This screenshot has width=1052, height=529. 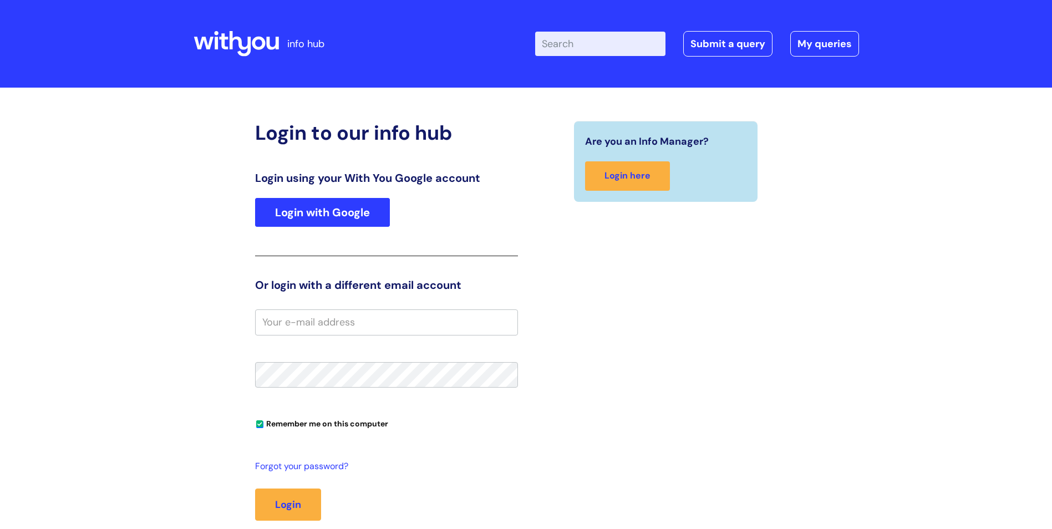 I want to click on a: Submit a query, so click(x=728, y=44).